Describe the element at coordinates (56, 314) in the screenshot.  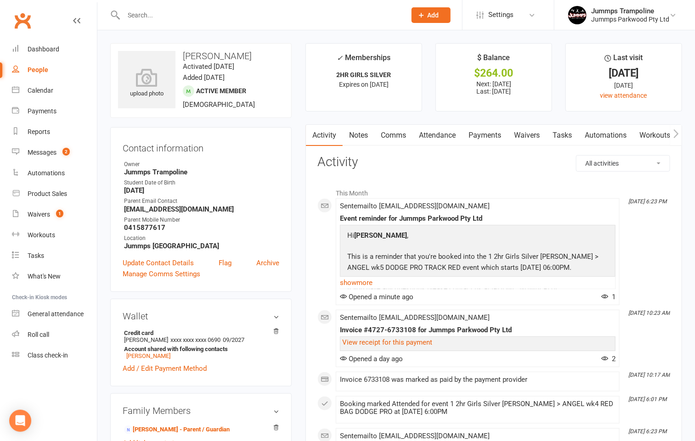
I see `div: General attendance` at that location.